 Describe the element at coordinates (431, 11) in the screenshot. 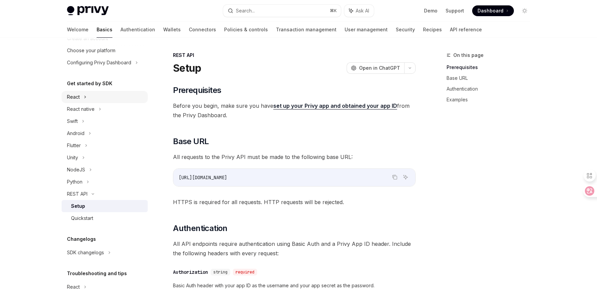

I see `a: Demo` at that location.